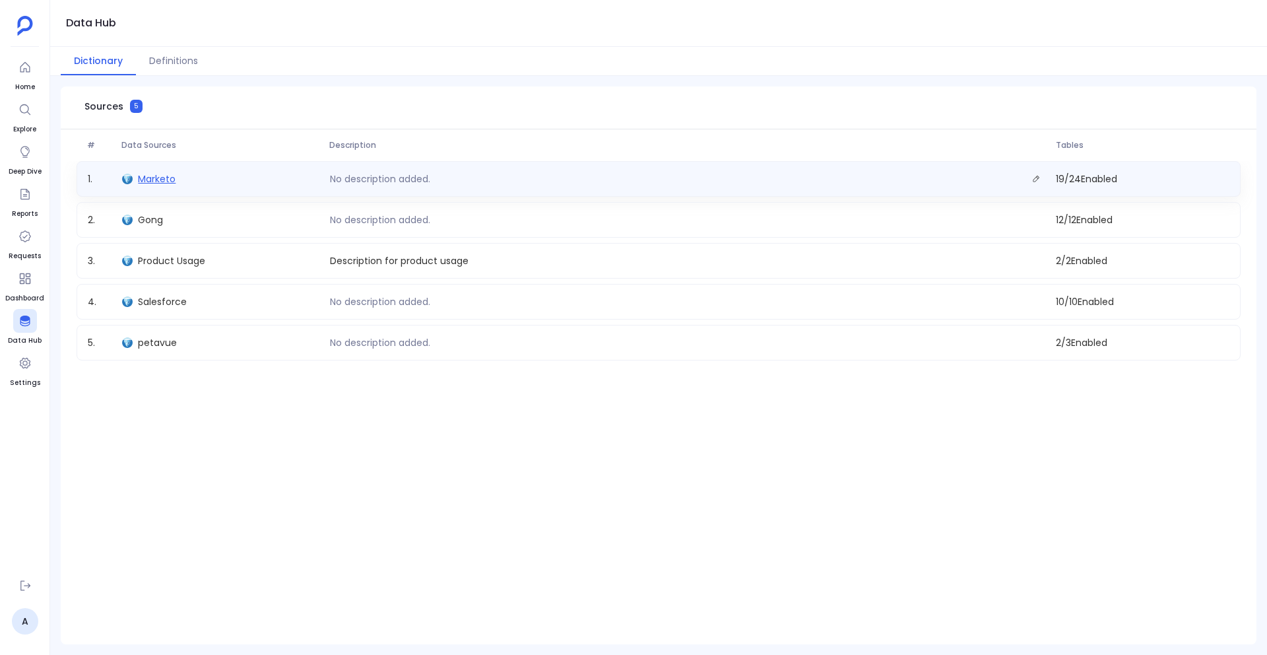 This screenshot has height=655, width=1267. What do you see at coordinates (1143, 145) in the screenshot?
I see `span: Tables` at bounding box center [1143, 145].